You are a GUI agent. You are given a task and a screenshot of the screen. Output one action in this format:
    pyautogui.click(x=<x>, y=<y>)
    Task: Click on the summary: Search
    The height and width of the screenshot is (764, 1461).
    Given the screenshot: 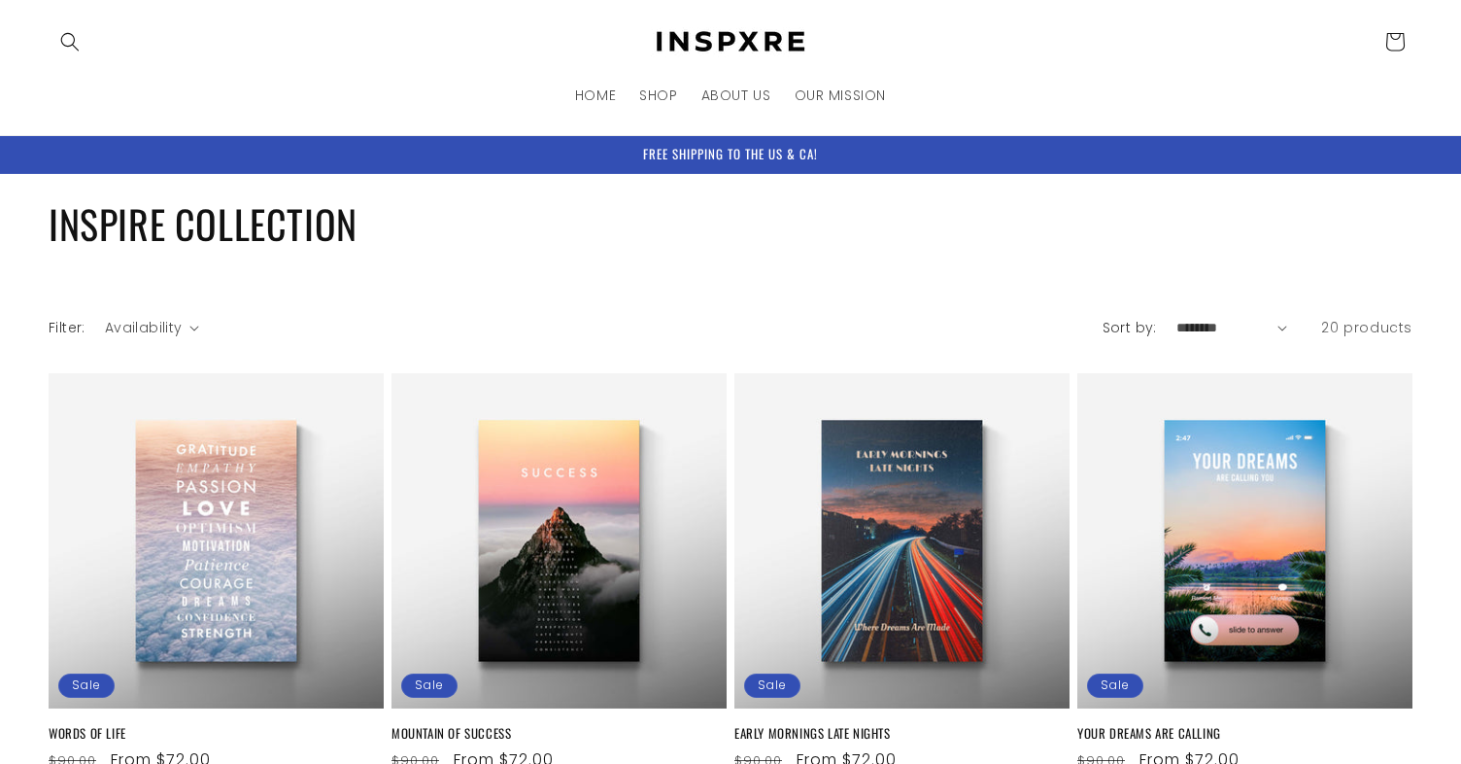 What is the action you would take?
    pyautogui.click(x=70, y=42)
    